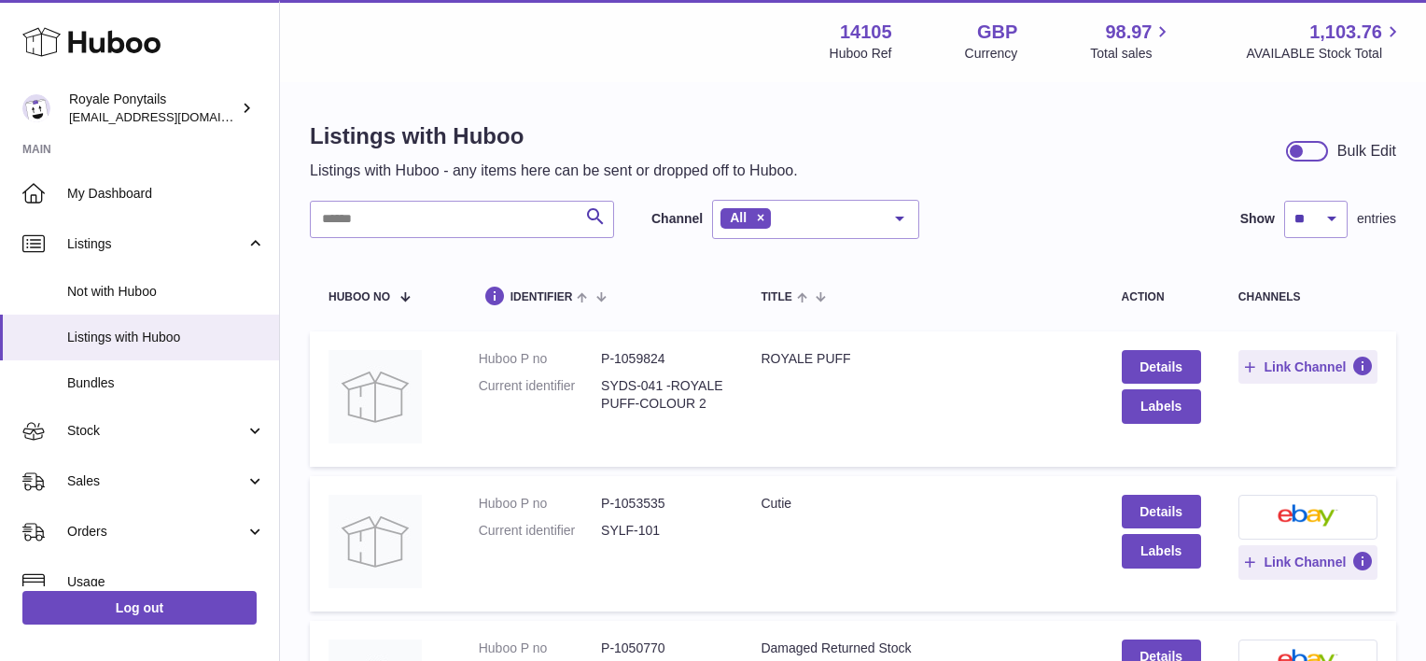 The height and width of the screenshot is (661, 1426). What do you see at coordinates (156, 430) in the screenshot?
I see `span: Stock` at bounding box center [156, 430].